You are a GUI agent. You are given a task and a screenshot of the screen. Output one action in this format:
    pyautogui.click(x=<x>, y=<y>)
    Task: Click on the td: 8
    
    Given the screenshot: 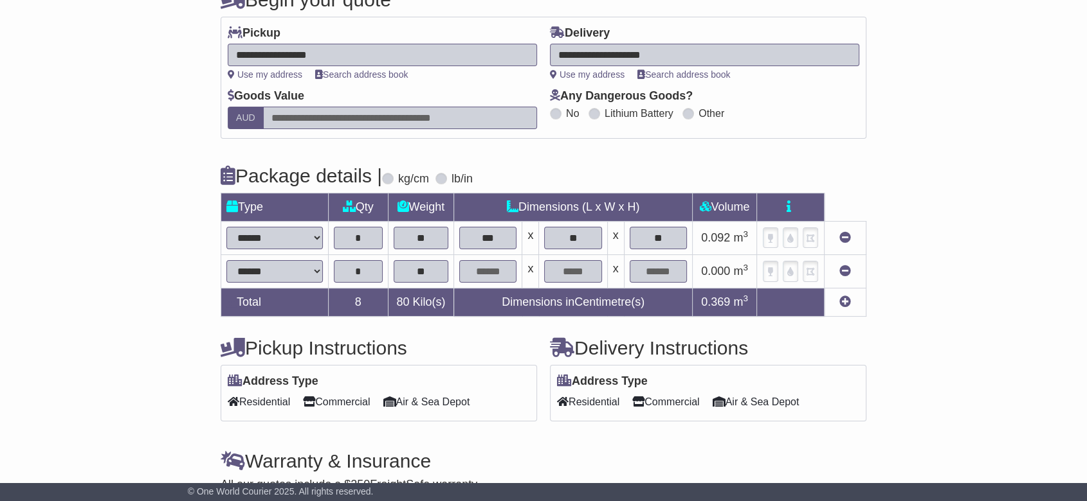 What is the action you would take?
    pyautogui.click(x=358, y=303)
    